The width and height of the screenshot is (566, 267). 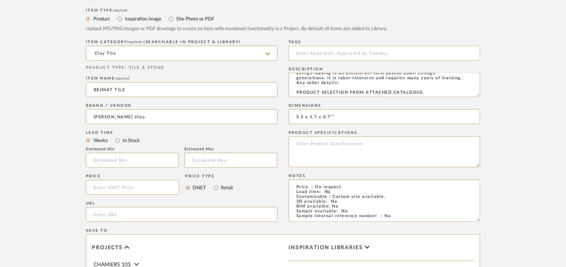 What do you see at coordinates (231, 149) in the screenshot?
I see `div: Estimated Max` at bounding box center [231, 149].